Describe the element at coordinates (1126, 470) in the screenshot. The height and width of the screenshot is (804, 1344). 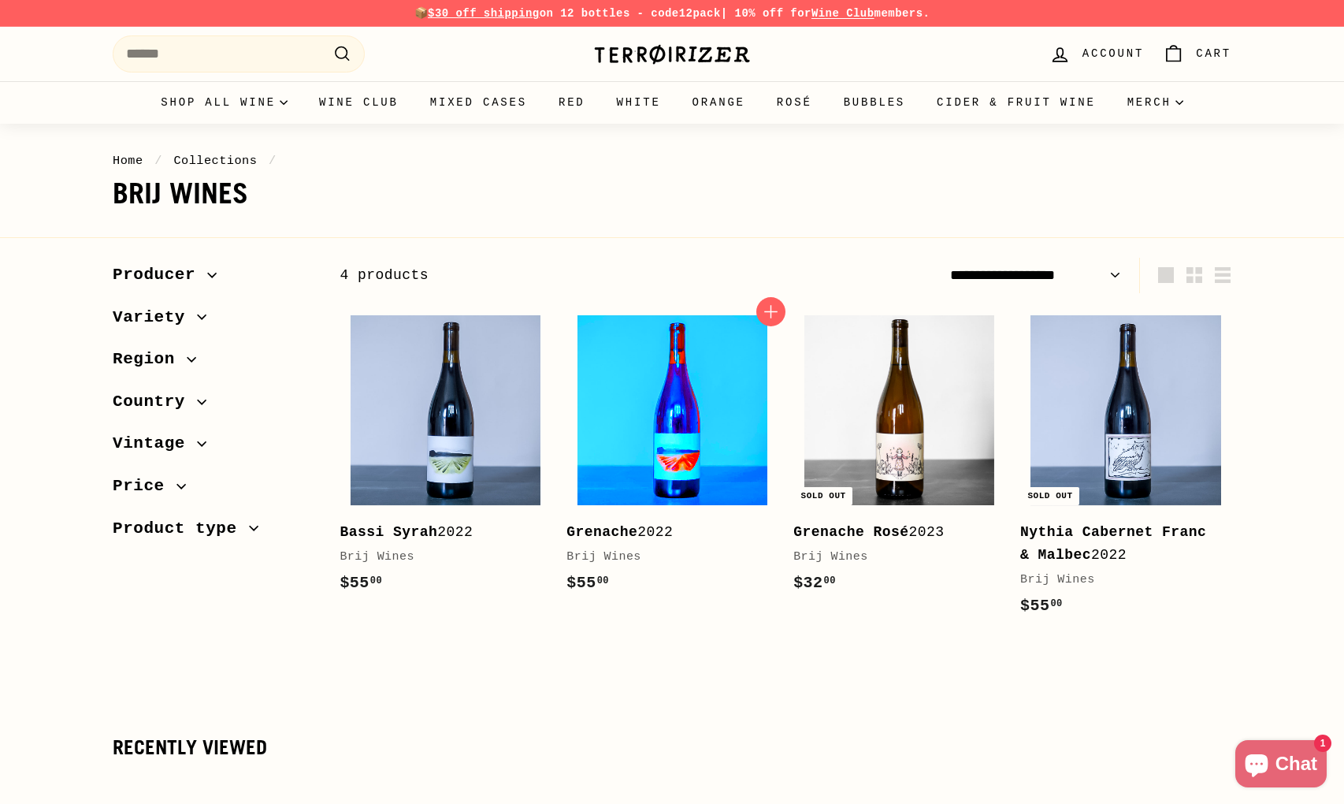
I see `a: Sold out Nythia Cabernet Franc & Malbec2022Brij Wines` at that location.